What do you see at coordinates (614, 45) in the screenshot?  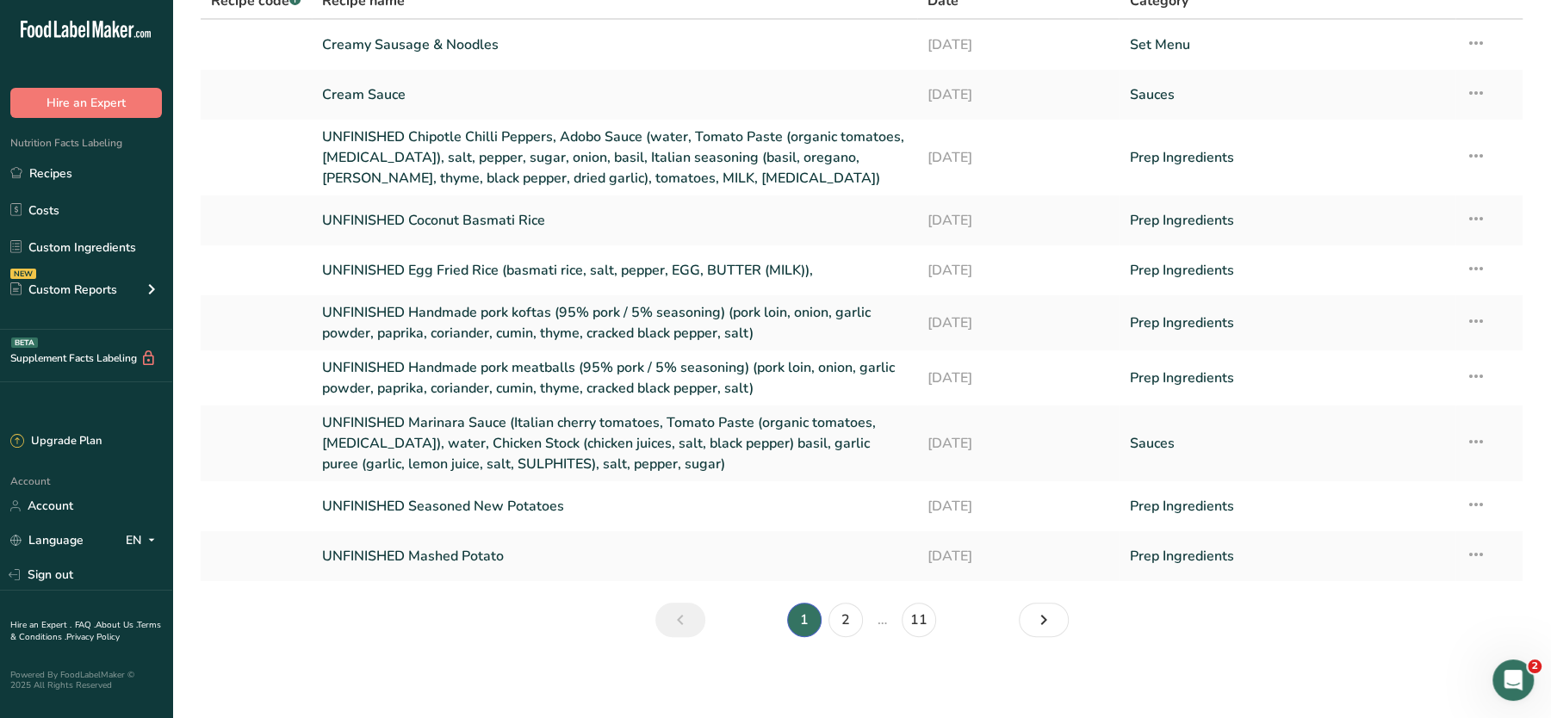 I see `a: Creamy Sausage & Noodles` at bounding box center [614, 45].